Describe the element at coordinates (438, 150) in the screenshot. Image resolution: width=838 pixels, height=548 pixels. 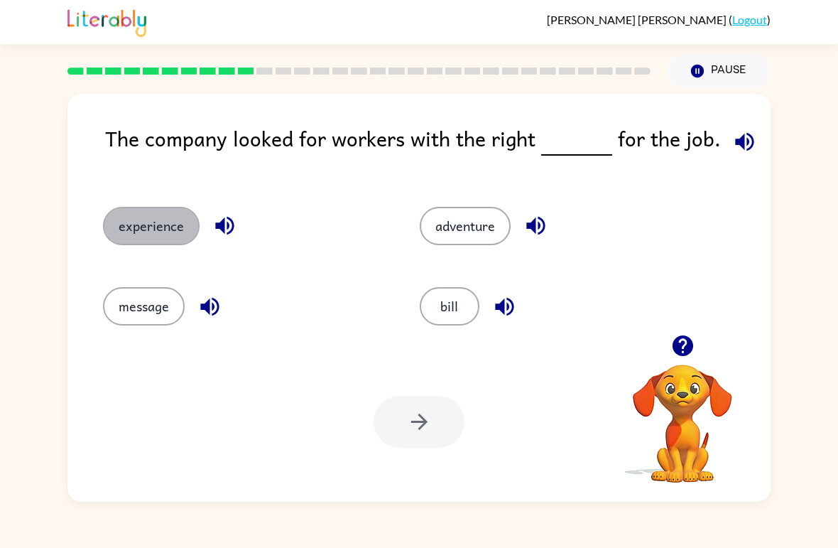
I see `div: The company looked for workers with the right for the job.` at that location.